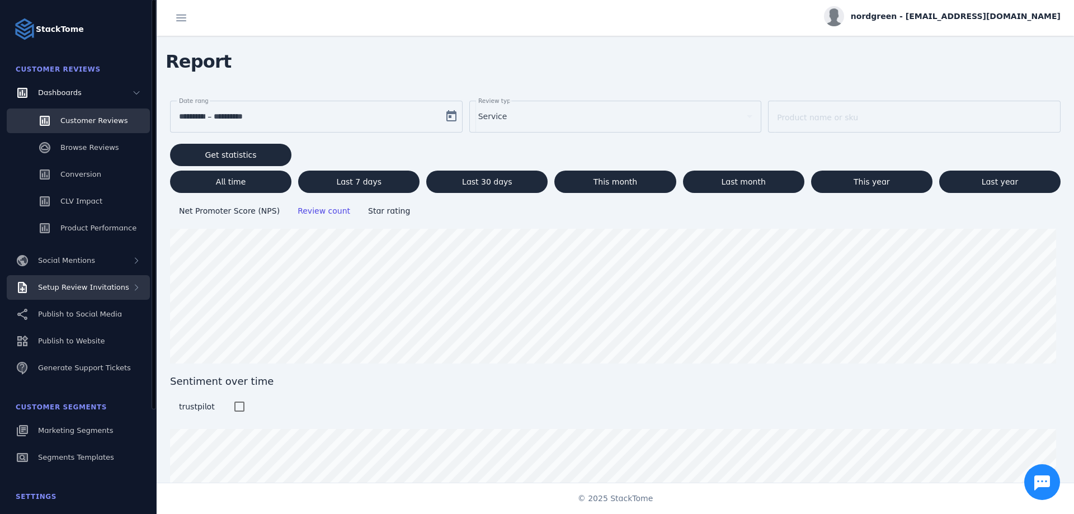 The width and height of the screenshot is (1074, 514). I want to click on button: Last year, so click(999, 182).